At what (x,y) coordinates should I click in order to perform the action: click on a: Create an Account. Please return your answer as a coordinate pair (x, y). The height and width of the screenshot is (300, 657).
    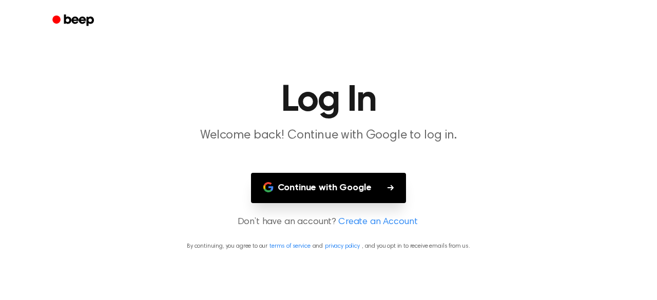
    Looking at the image, I should click on (378, 222).